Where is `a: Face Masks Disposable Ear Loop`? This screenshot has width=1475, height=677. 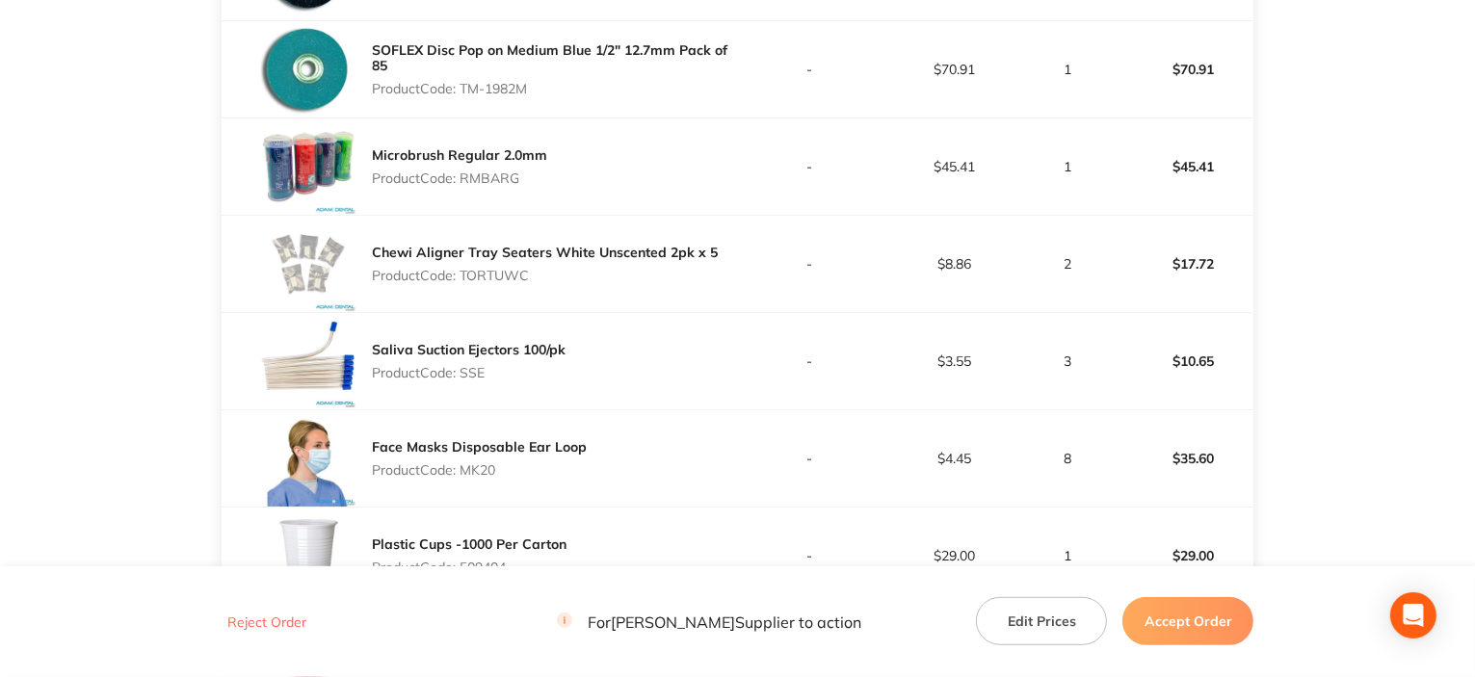
a: Face Masks Disposable Ear Loop is located at coordinates (479, 447).